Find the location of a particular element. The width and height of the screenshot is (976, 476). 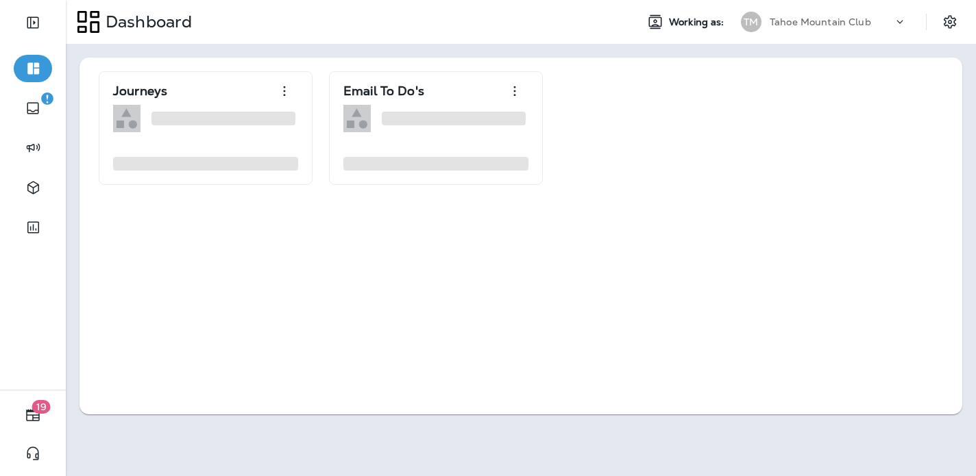

span: 19 is located at coordinates (41, 407).